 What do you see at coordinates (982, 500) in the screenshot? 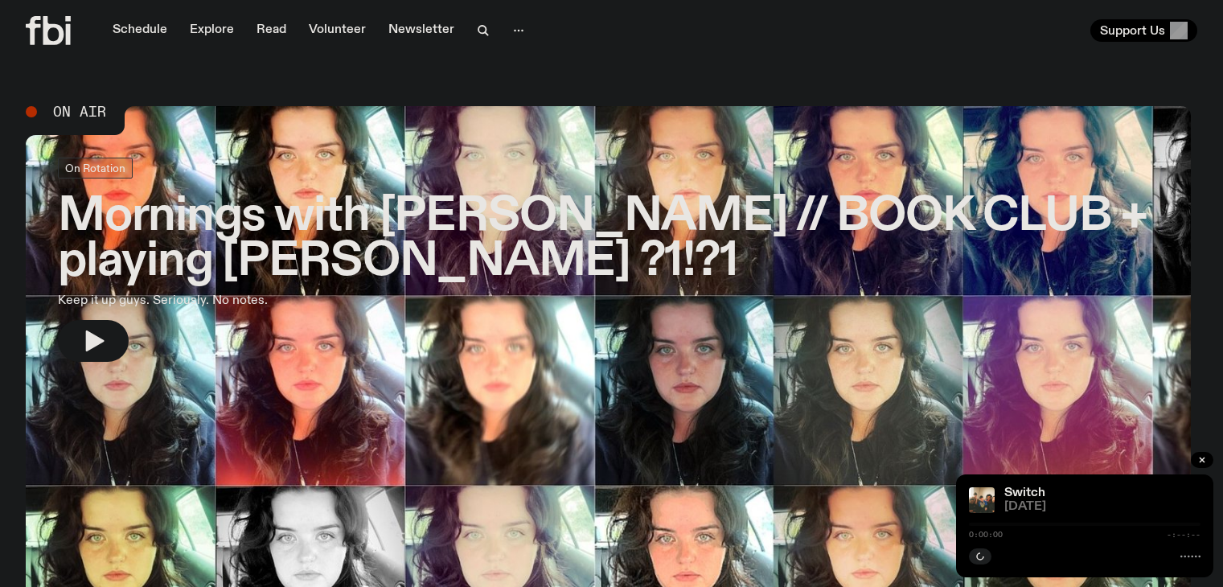
I see `a: A warm film photo of the switch team sitting close together. from left to right: Cedar, Lau, Sand...` at bounding box center [982, 500].